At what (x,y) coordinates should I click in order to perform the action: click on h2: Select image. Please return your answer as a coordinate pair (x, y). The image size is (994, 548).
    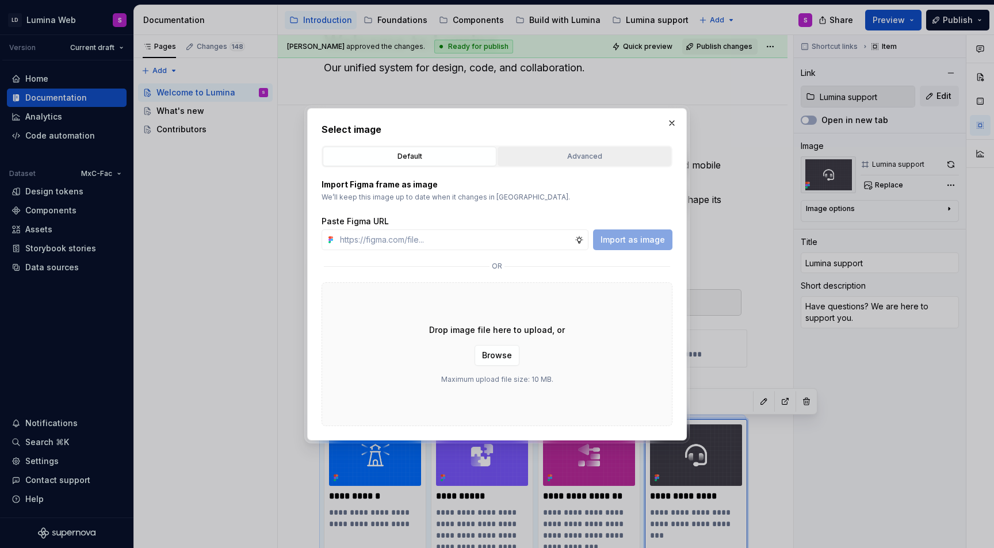
    Looking at the image, I should click on (497, 129).